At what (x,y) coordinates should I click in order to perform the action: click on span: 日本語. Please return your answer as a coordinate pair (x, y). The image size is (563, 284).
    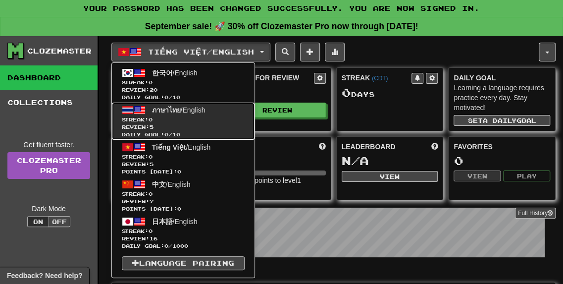
    Looking at the image, I should click on (162, 221).